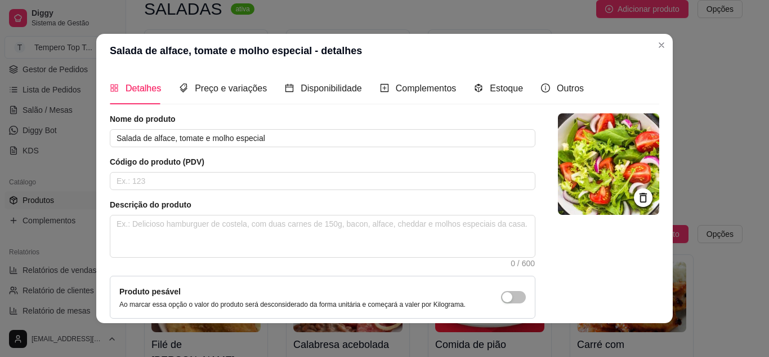 This screenshot has height=357, width=769. I want to click on input: Ex.: Hamburguer de costela, so click(323, 138).